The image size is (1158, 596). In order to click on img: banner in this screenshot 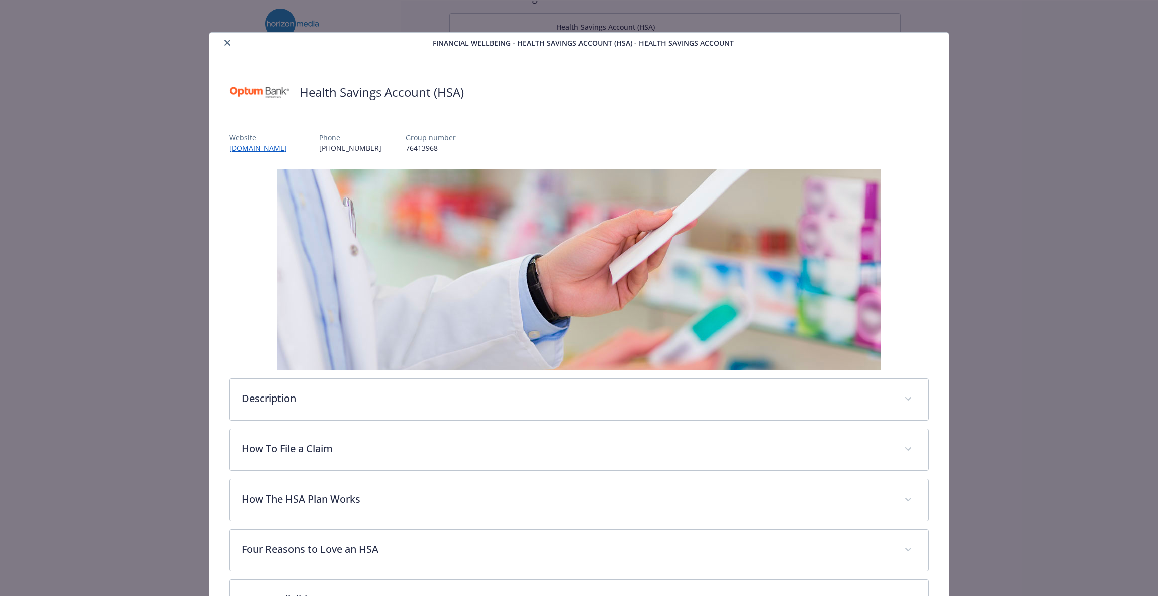, I will do `click(579, 270)`.